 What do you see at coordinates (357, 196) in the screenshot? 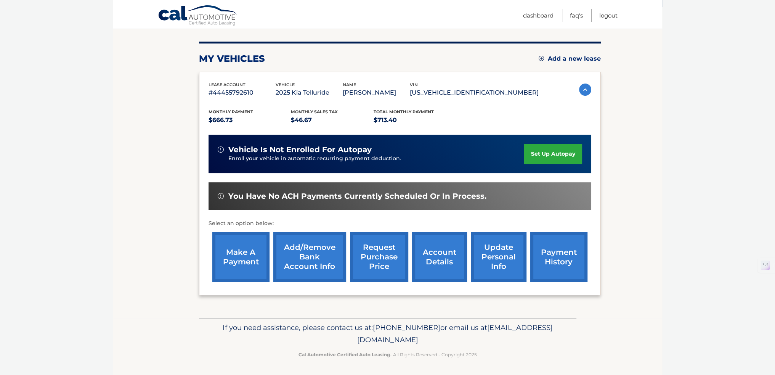
I see `span: You have no ACH payments currently scheduled or in process.` at bounding box center [357, 196].